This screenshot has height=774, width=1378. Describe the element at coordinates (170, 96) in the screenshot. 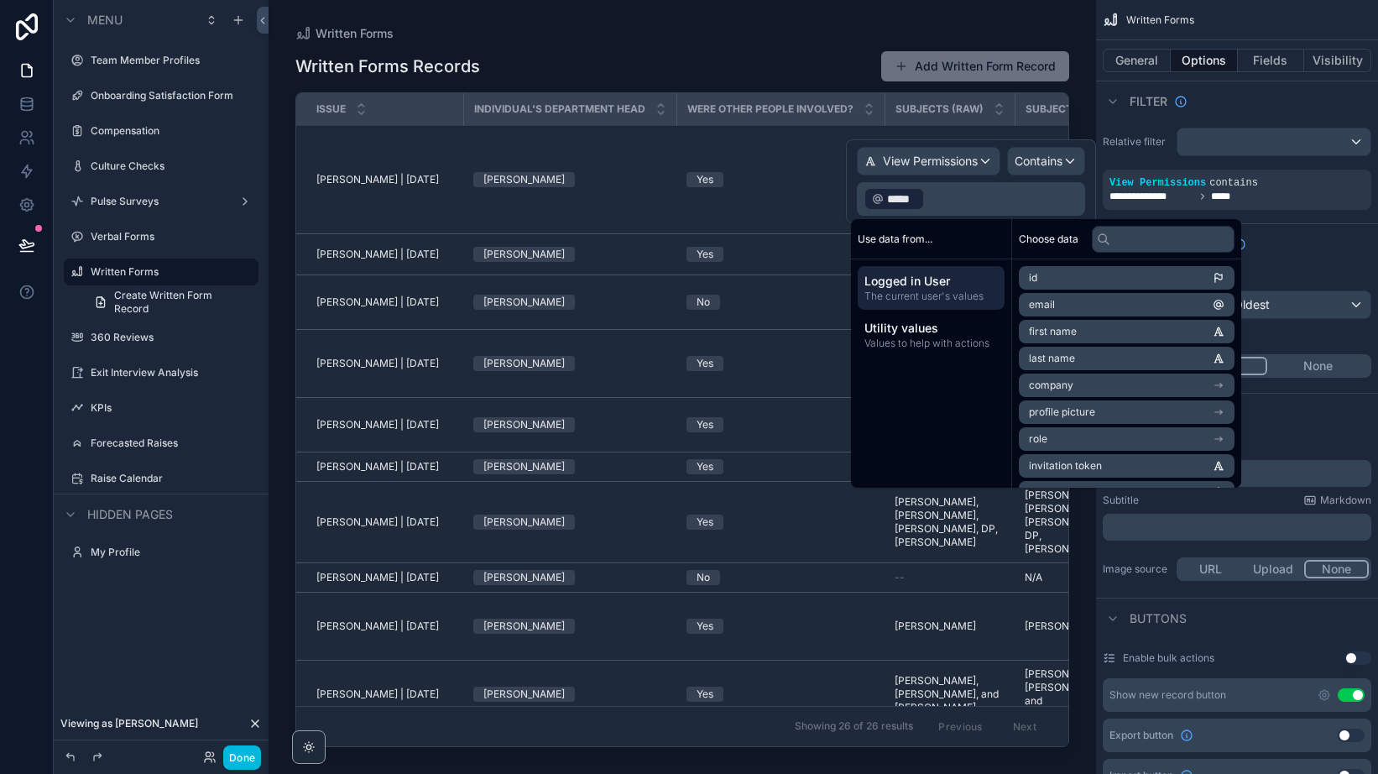

I see `a: Onboarding Satisfaction Form` at that location.